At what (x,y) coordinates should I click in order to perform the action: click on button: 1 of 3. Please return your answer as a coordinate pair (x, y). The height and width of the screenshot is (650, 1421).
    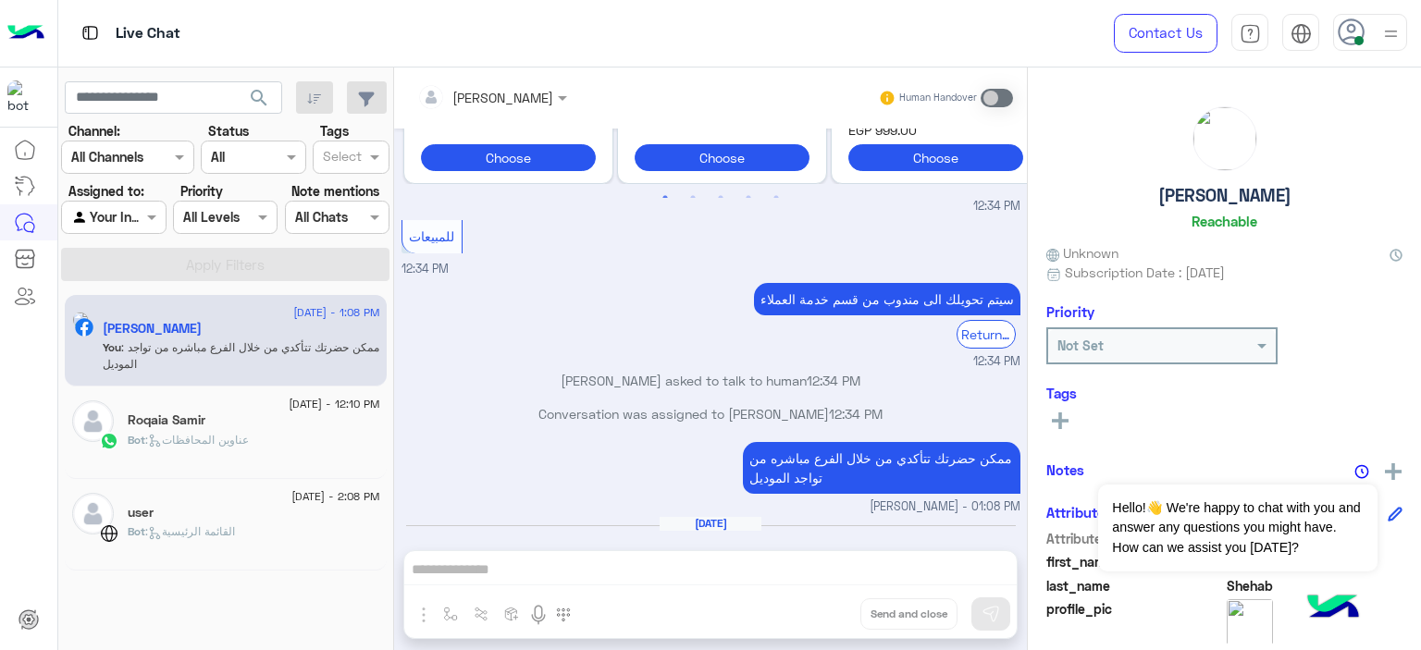
    Looking at the image, I should click on (665, 198).